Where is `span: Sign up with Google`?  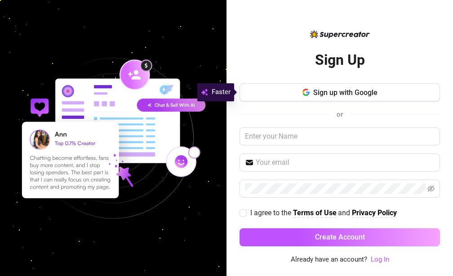 span: Sign up with Google is located at coordinates (345, 92).